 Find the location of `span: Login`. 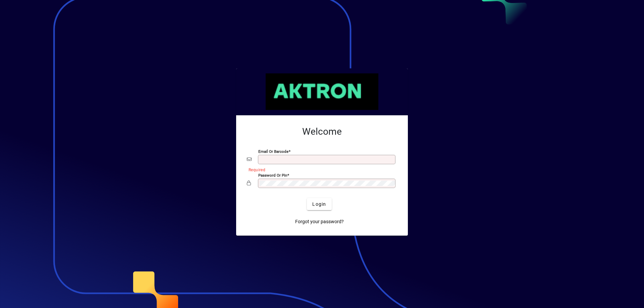

span: Login is located at coordinates (319, 204).